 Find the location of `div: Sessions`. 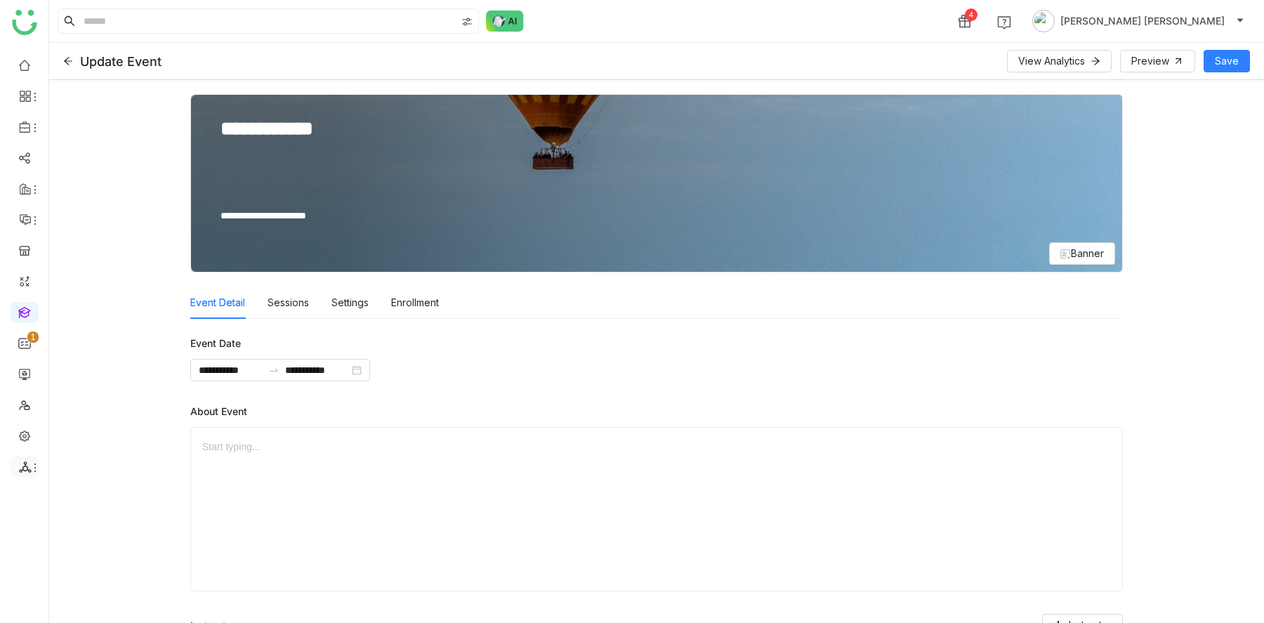

div: Sessions is located at coordinates (288, 303).